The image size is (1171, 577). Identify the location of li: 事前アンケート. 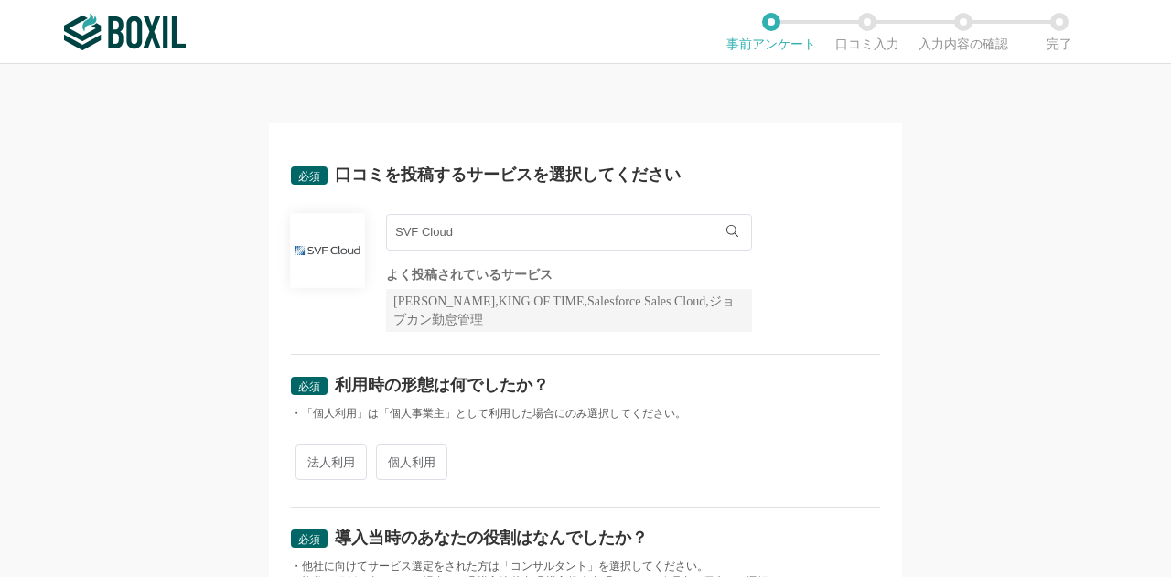
(770, 32).